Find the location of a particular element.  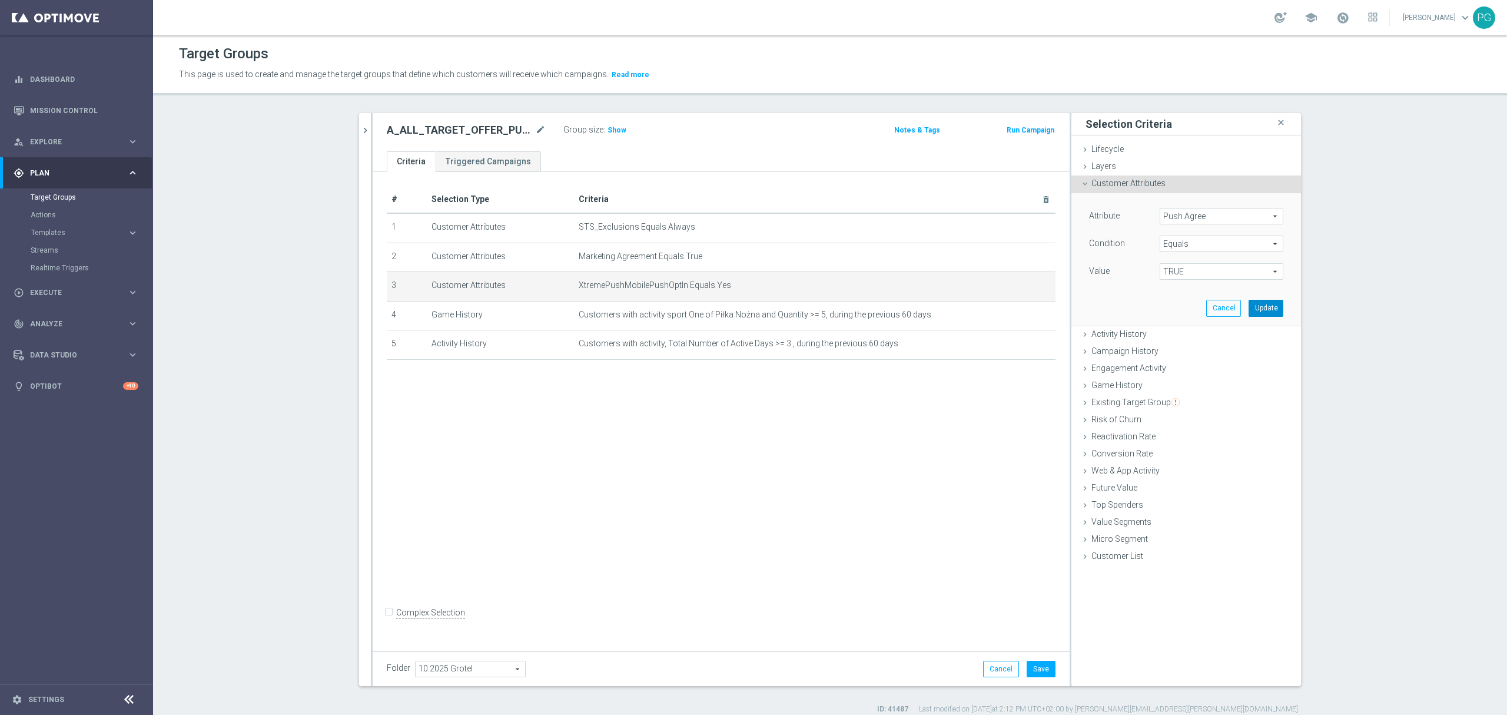

div: lightbulb Optibot +10 is located at coordinates (76, 386).